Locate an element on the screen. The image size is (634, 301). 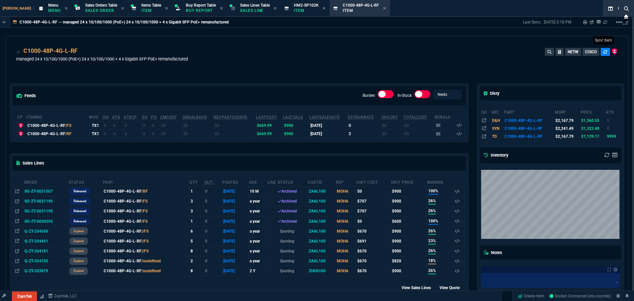
div: $670 is located at coordinates (373, 231).